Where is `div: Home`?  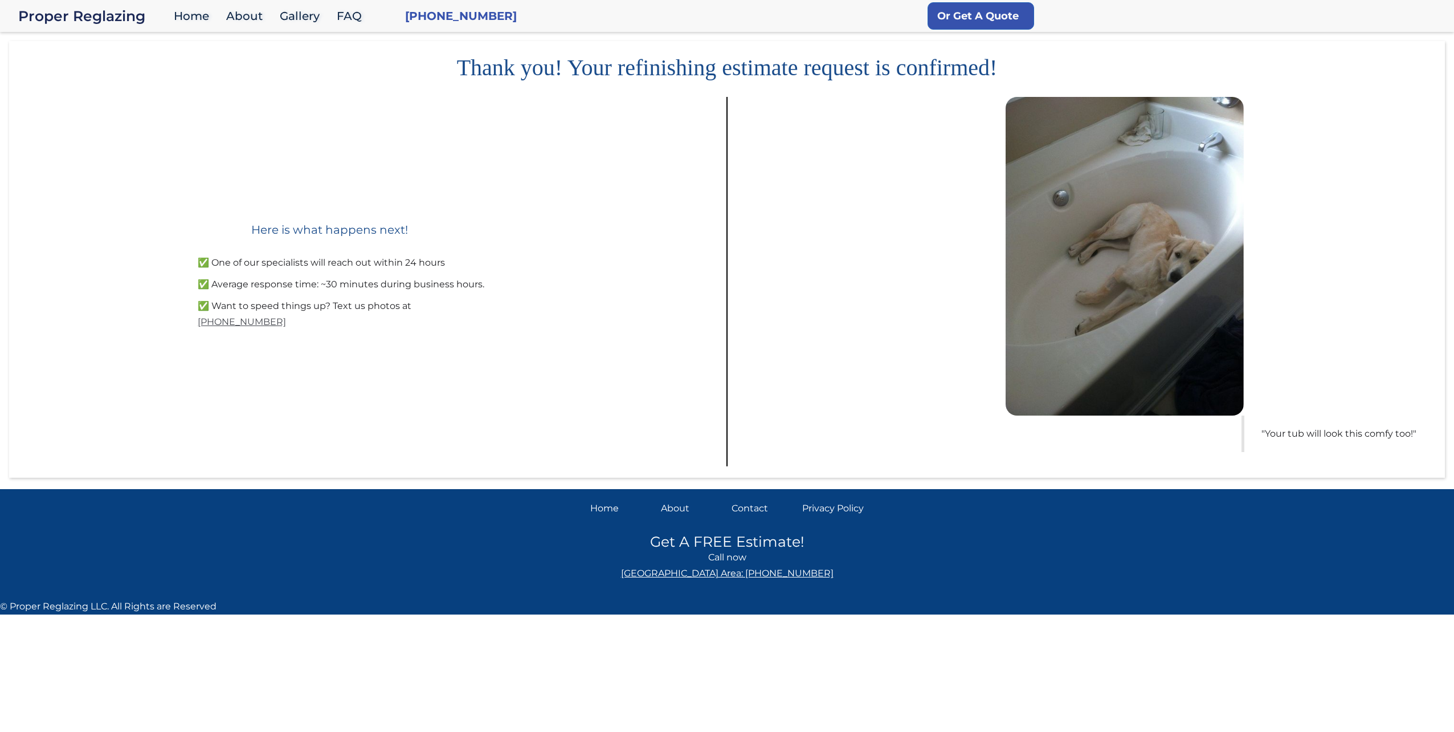
div: Home is located at coordinates (621, 508).